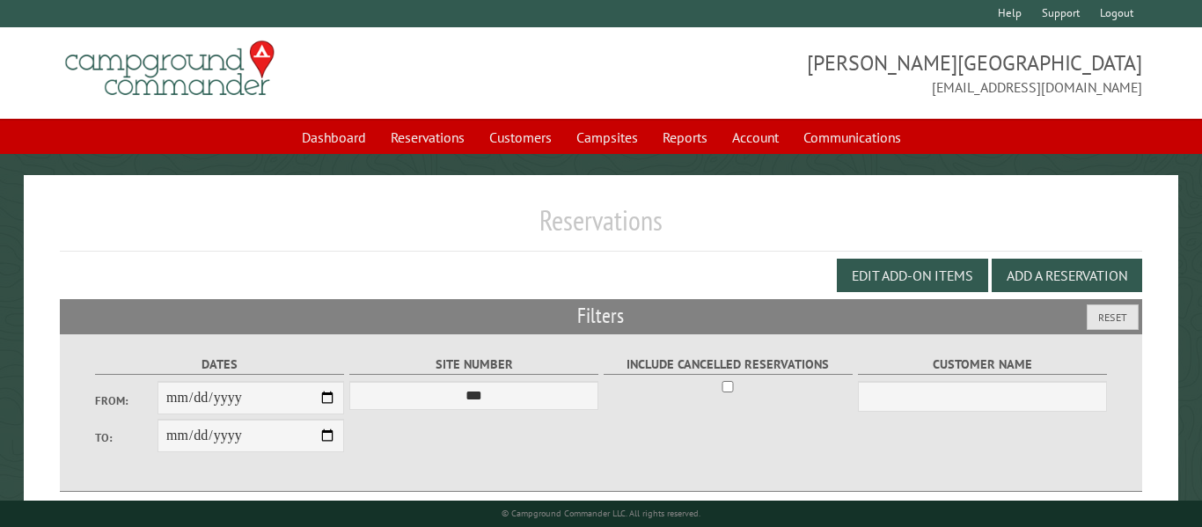 The image size is (1202, 527). What do you see at coordinates (982, 364) in the screenshot?
I see `label: Customer Name` at bounding box center [982, 364].